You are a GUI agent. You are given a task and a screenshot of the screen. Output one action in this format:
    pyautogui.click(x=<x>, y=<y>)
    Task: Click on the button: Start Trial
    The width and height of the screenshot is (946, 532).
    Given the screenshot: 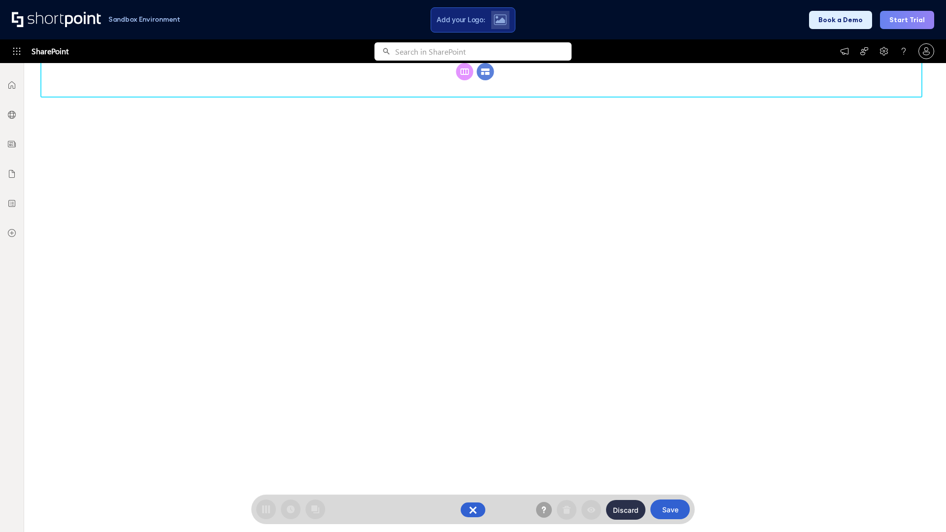 What is the action you would take?
    pyautogui.click(x=907, y=20)
    